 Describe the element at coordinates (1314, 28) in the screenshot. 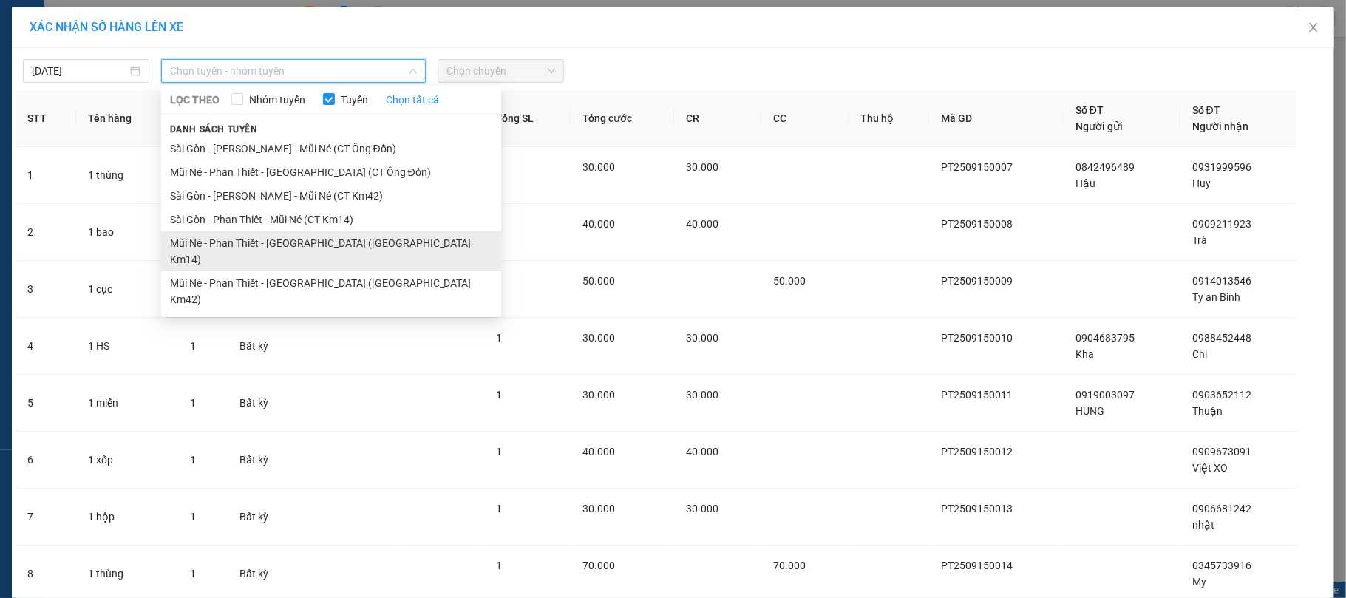

I see `button: Close` at that location.